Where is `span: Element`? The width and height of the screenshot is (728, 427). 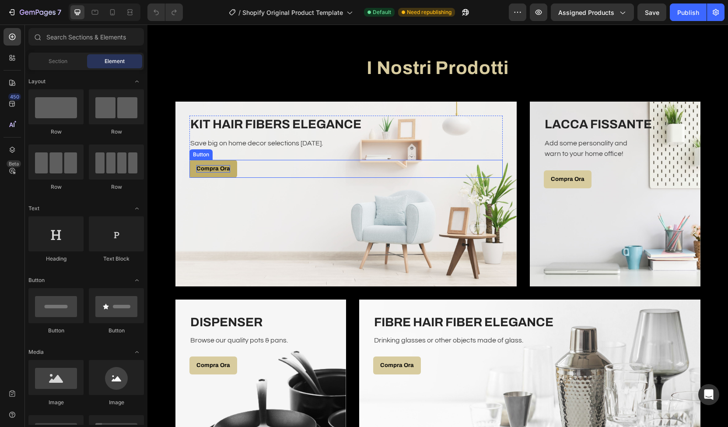
span: Element is located at coordinates (115, 61).